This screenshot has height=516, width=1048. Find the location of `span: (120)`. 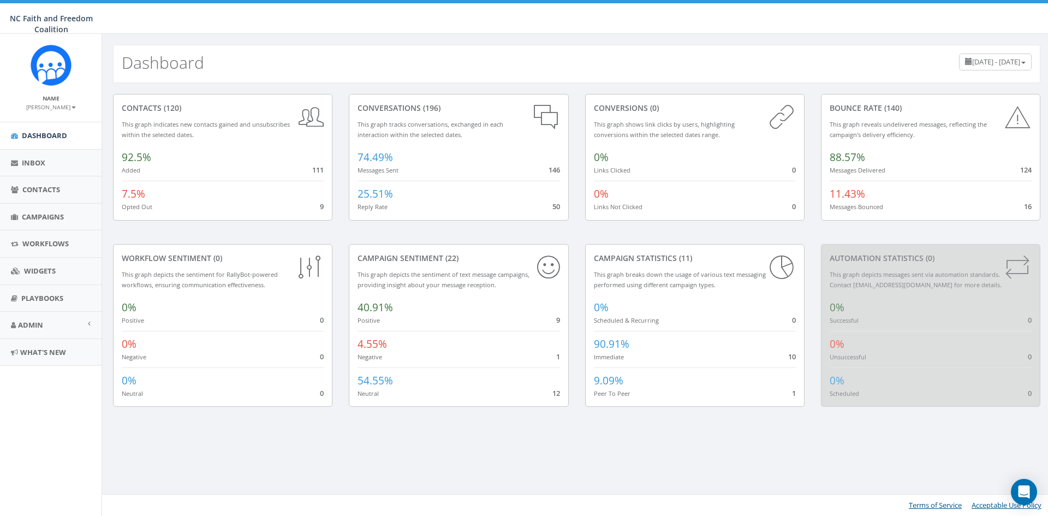

span: (120) is located at coordinates (171, 108).